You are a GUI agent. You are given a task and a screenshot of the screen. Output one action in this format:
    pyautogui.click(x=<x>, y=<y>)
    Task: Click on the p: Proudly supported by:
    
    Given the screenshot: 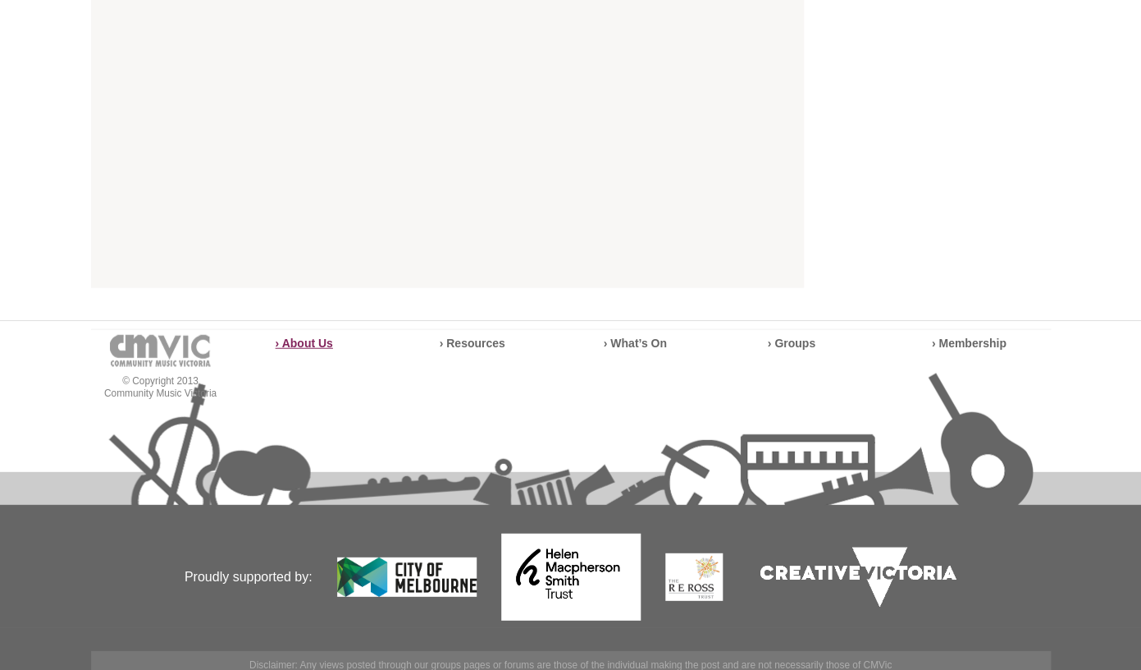 What is the action you would take?
    pyautogui.click(x=202, y=577)
    